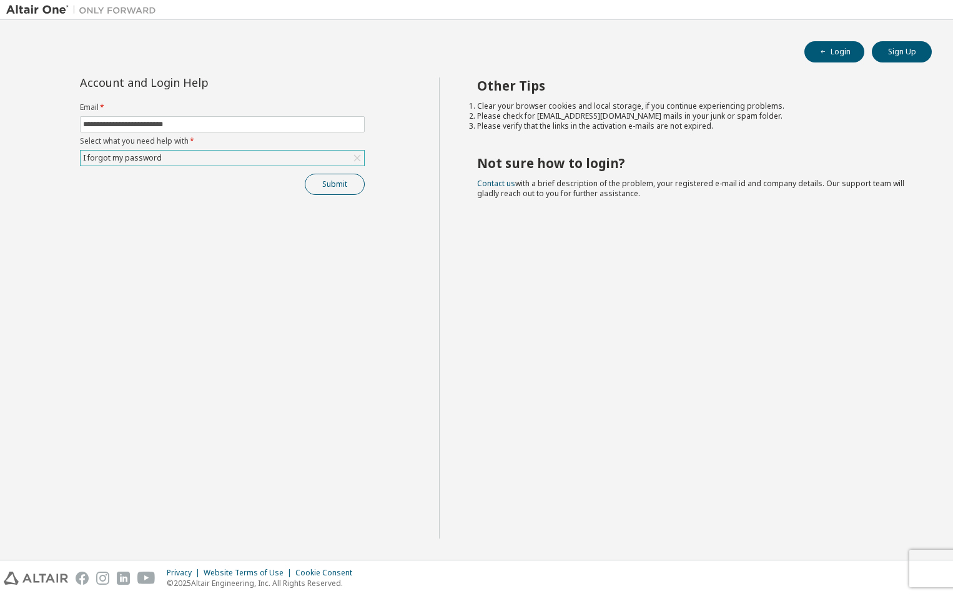 The width and height of the screenshot is (953, 596). I want to click on h2: Other Tips, so click(693, 86).